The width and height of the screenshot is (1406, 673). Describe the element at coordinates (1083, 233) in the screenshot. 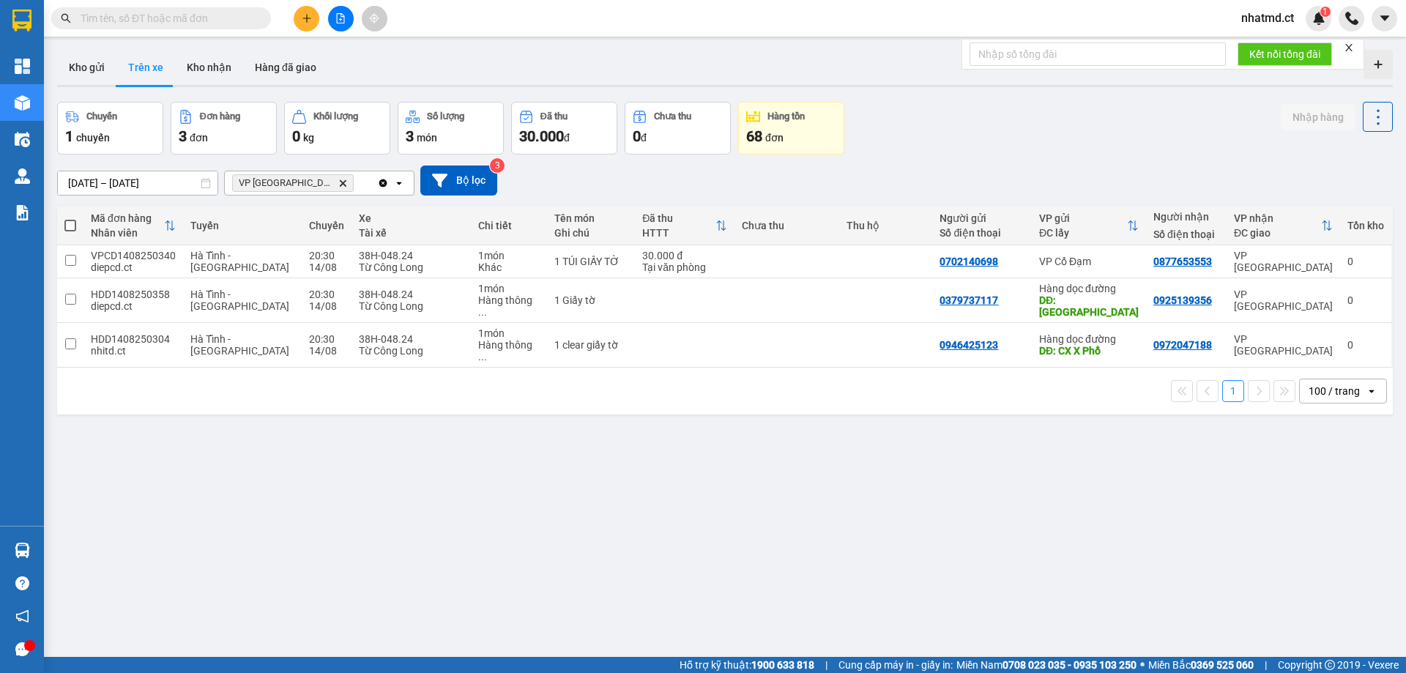

I see `div: ĐC lấy` at that location.